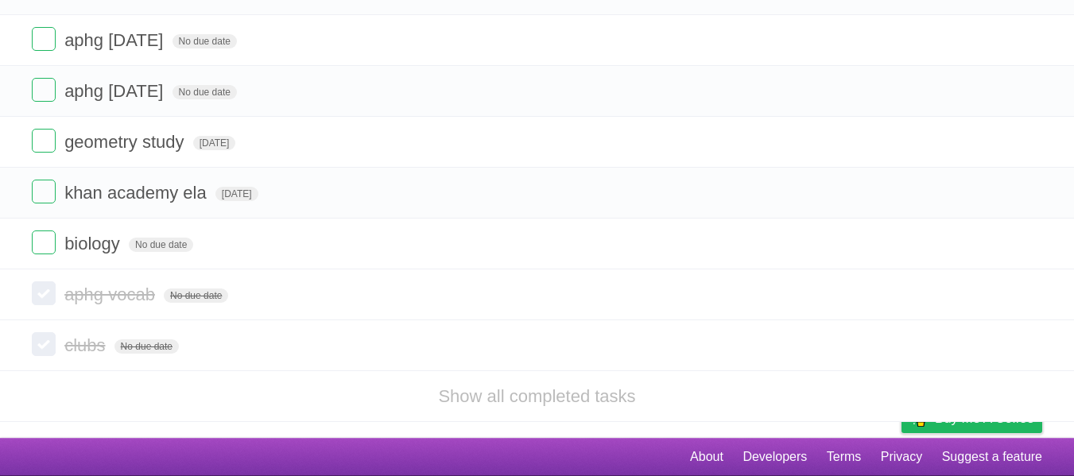 This screenshot has width=1074, height=476. What do you see at coordinates (111, 294) in the screenshot?
I see `span: aphg vocab` at bounding box center [111, 294].